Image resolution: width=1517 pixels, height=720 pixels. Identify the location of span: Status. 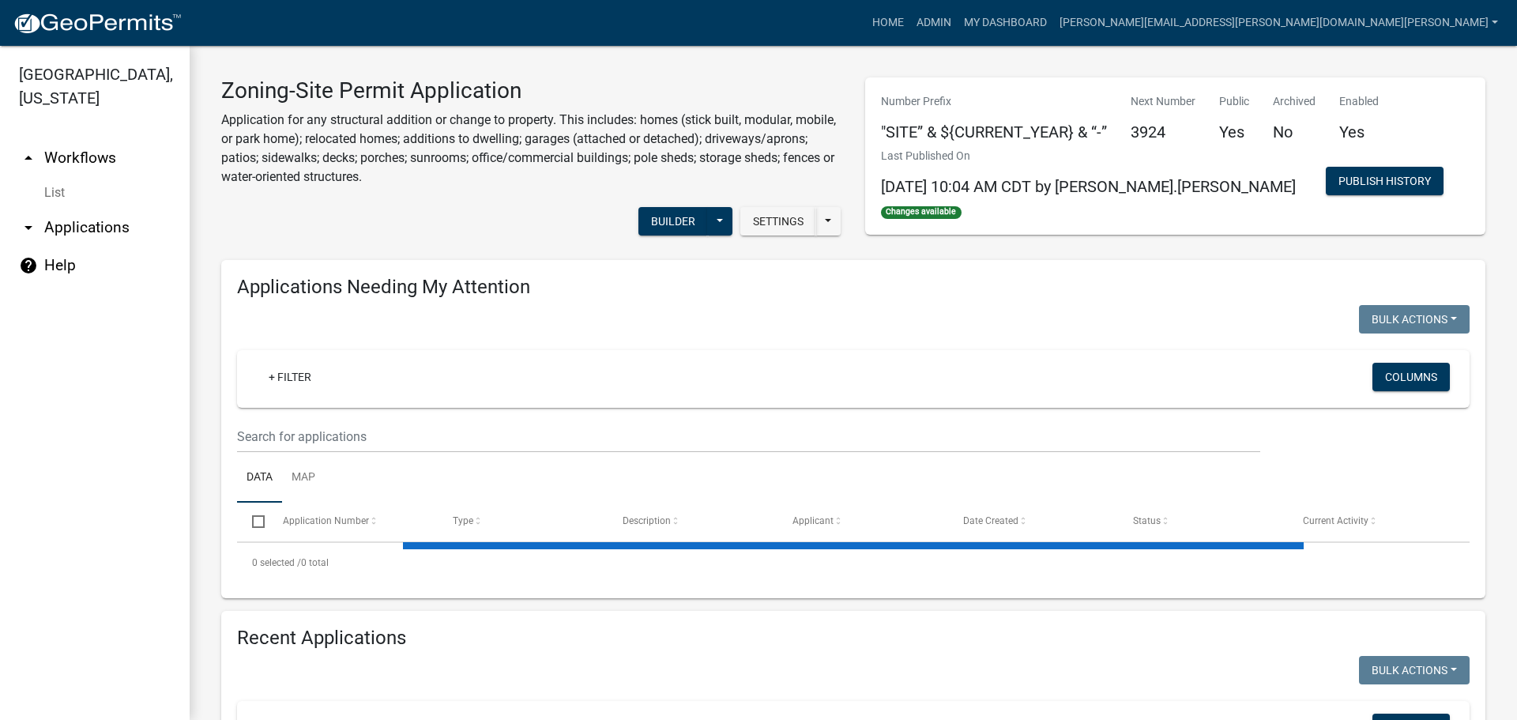
(1147, 521).